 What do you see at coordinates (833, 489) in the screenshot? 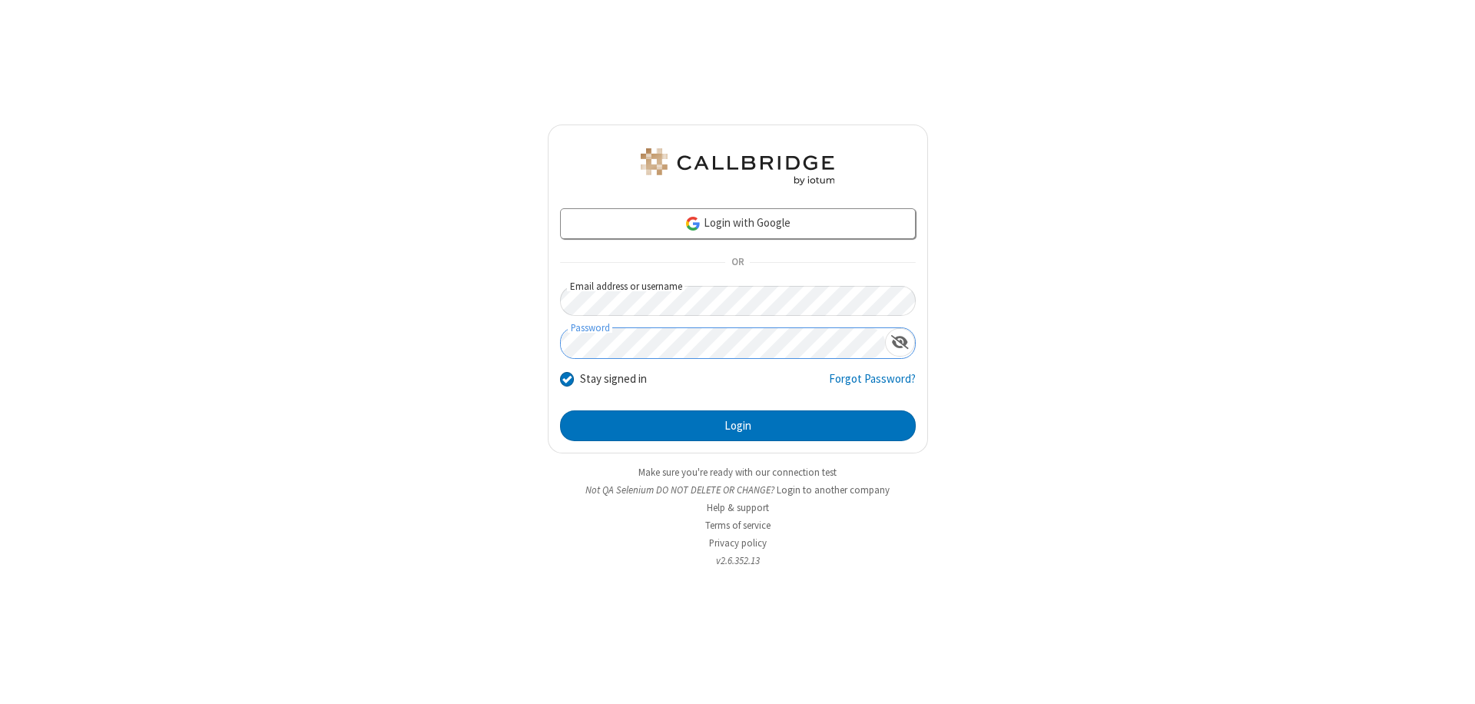
I see `button: Login to another company` at bounding box center [833, 489].